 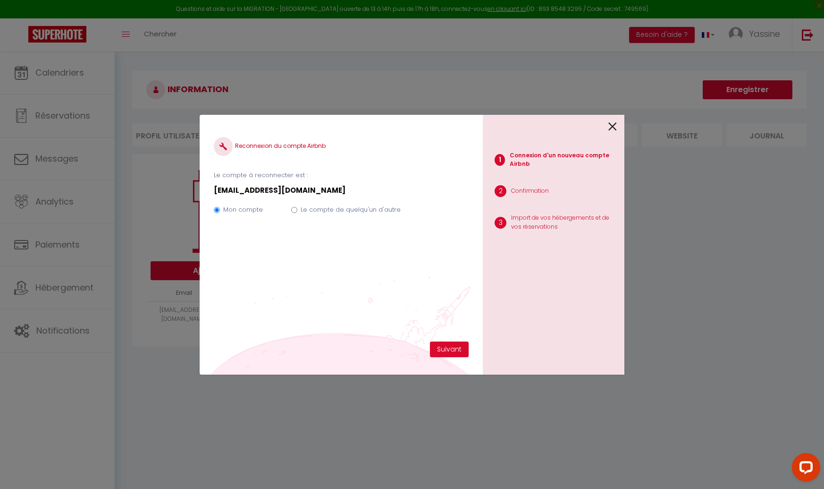 I want to click on label: Mon compte, so click(x=243, y=210).